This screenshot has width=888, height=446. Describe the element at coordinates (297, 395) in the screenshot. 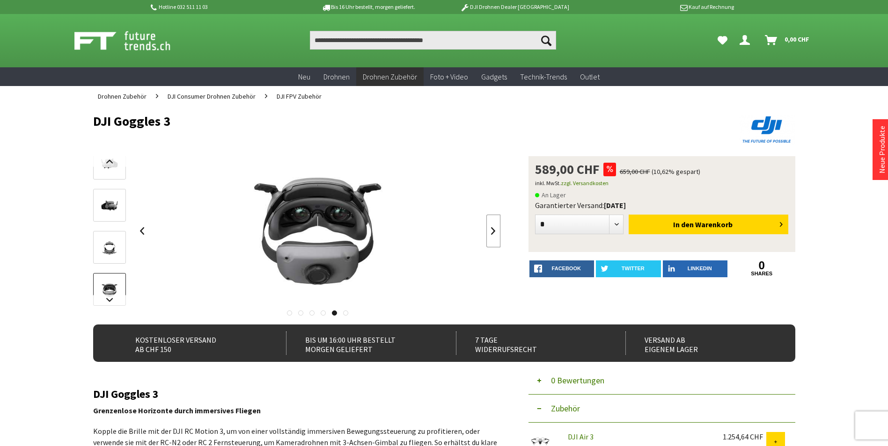

I see `h2: DJI Goggles 3` at that location.